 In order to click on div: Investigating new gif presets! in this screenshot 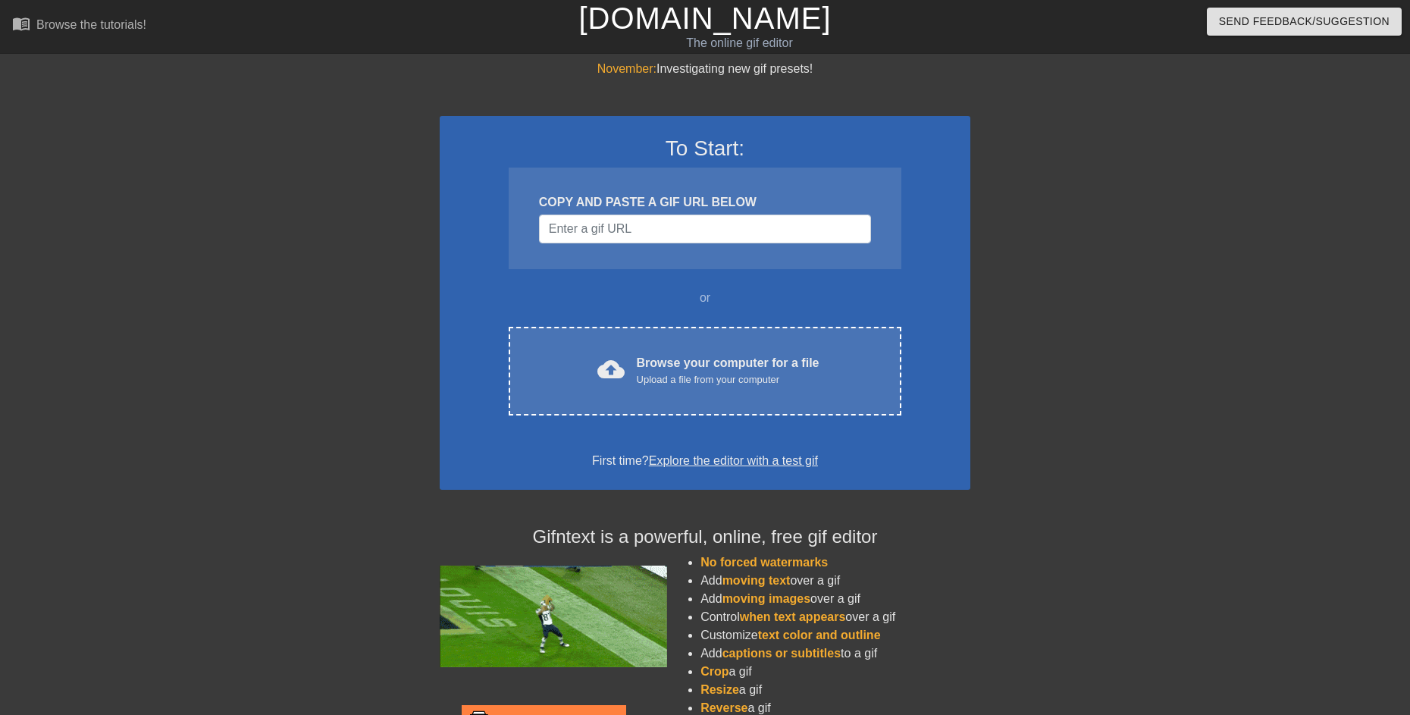, I will do `click(705, 69)`.